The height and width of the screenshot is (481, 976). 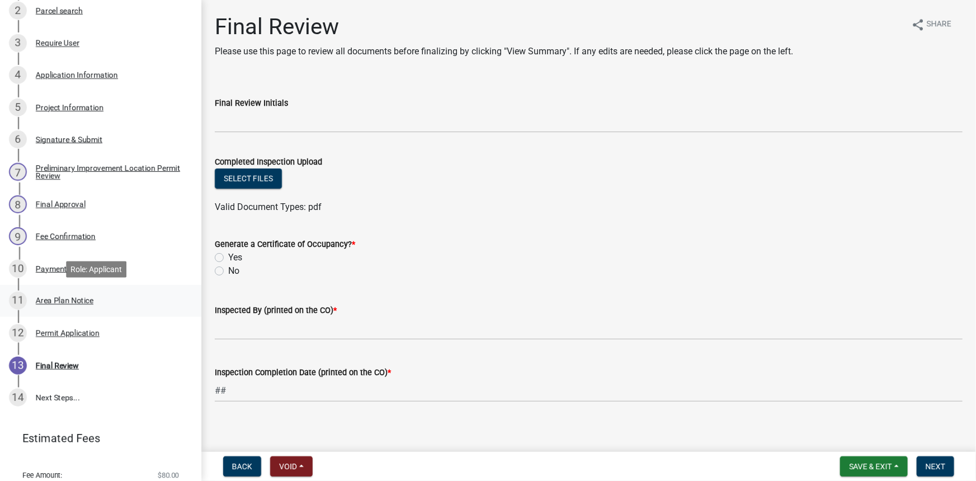 What do you see at coordinates (939, 25) in the screenshot?
I see `span: Share` at bounding box center [939, 25].